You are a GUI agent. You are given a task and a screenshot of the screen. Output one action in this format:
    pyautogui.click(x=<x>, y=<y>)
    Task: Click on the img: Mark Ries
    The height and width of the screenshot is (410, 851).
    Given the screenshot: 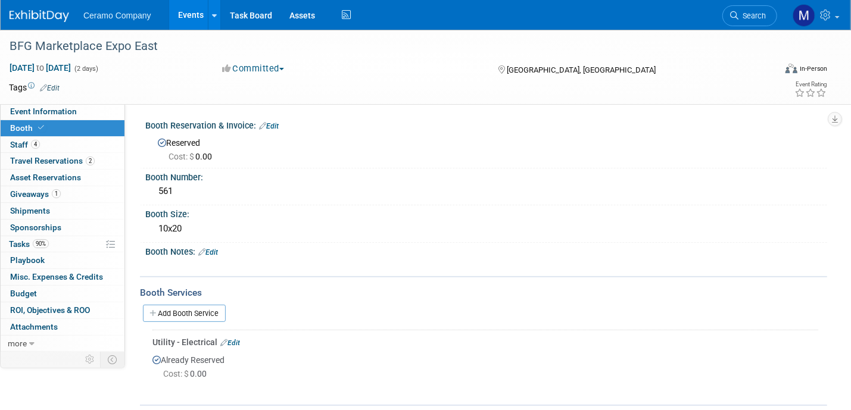 What is the action you would take?
    pyautogui.click(x=804, y=15)
    